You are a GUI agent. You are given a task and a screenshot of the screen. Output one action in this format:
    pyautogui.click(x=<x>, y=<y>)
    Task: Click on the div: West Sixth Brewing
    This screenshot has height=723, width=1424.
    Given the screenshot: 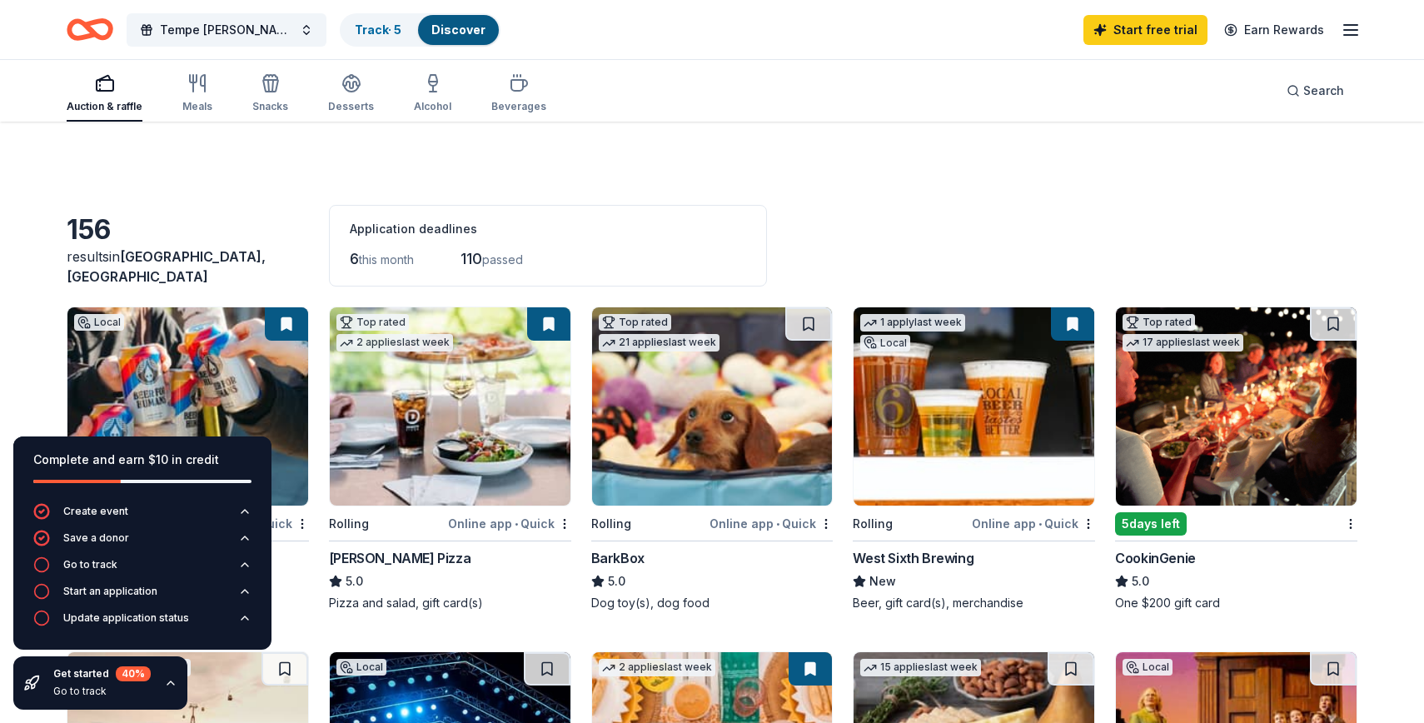 What is the action you would take?
    pyautogui.click(x=912, y=558)
    